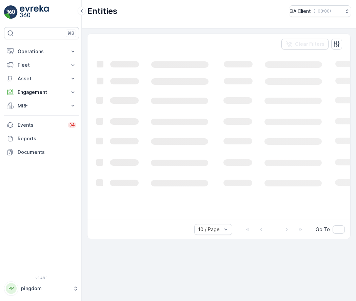 Image resolution: width=356 pixels, height=301 pixels. What do you see at coordinates (47, 139) in the screenshot?
I see `p: Reports` at bounding box center [47, 139].